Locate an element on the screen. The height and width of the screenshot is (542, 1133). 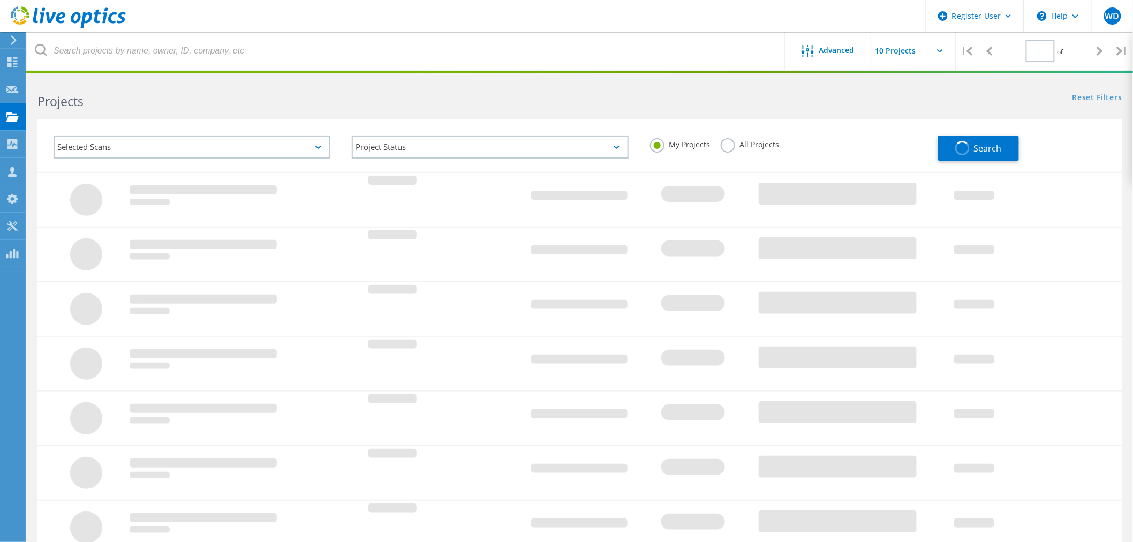
a: Reset Filters is located at coordinates (1098, 98).